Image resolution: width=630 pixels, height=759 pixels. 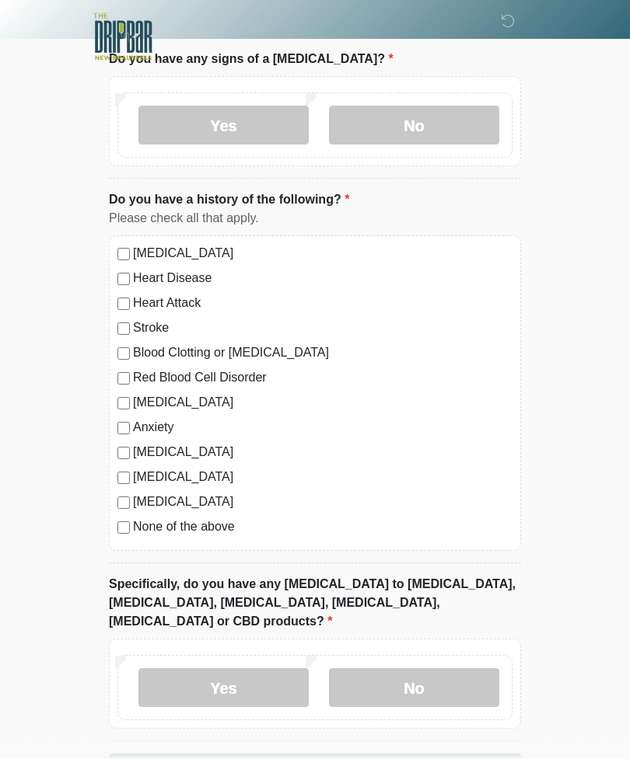 What do you see at coordinates (323, 303) in the screenshot?
I see `label: Heart Attack` at bounding box center [323, 303].